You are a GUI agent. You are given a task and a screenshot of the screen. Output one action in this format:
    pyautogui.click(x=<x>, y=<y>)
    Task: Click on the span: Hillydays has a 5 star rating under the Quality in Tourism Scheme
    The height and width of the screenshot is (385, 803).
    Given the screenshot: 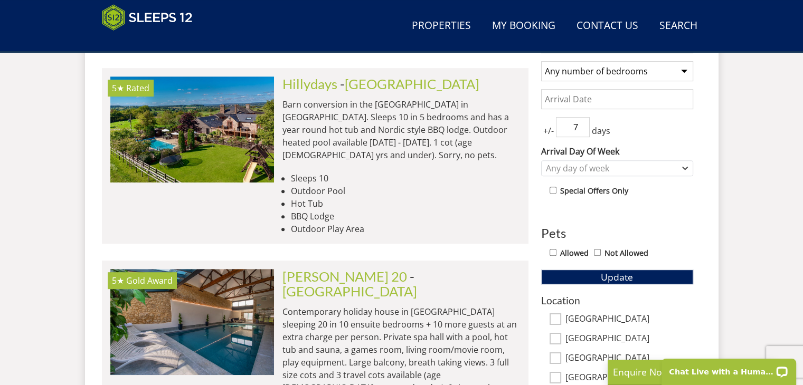 What is the action you would take?
    pyautogui.click(x=118, y=88)
    